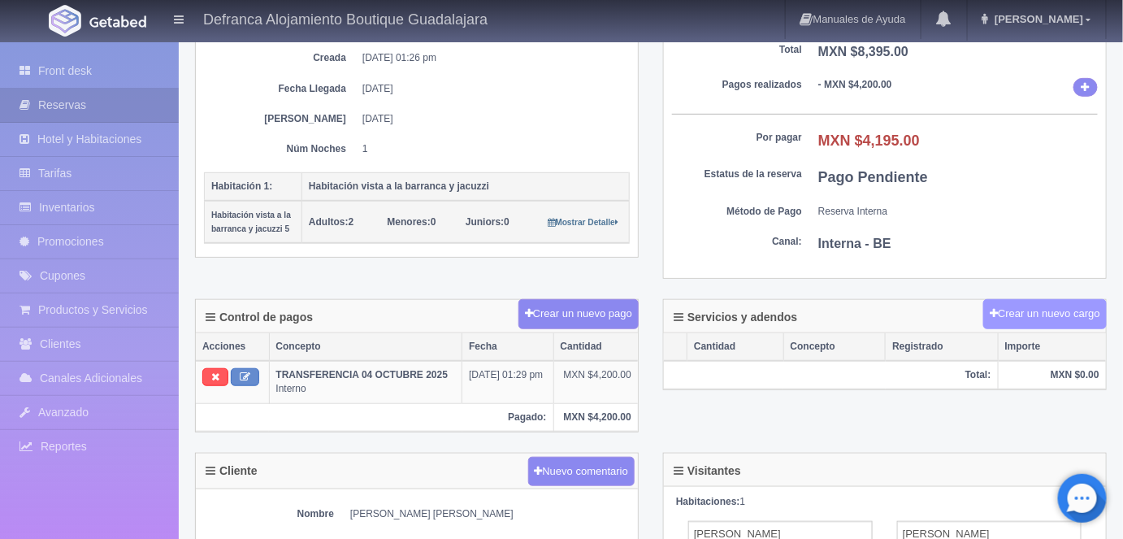 The width and height of the screenshot is (1123, 539). Describe the element at coordinates (281, 149) in the screenshot. I see `dt: Núm Noches` at that location.